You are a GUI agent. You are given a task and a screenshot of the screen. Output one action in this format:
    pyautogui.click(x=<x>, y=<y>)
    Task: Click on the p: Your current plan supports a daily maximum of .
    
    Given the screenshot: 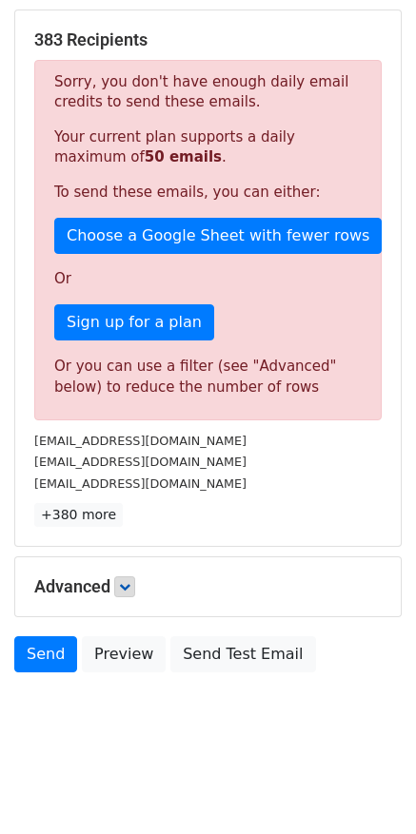 What is the action you would take?
    pyautogui.click(x=207, y=147)
    